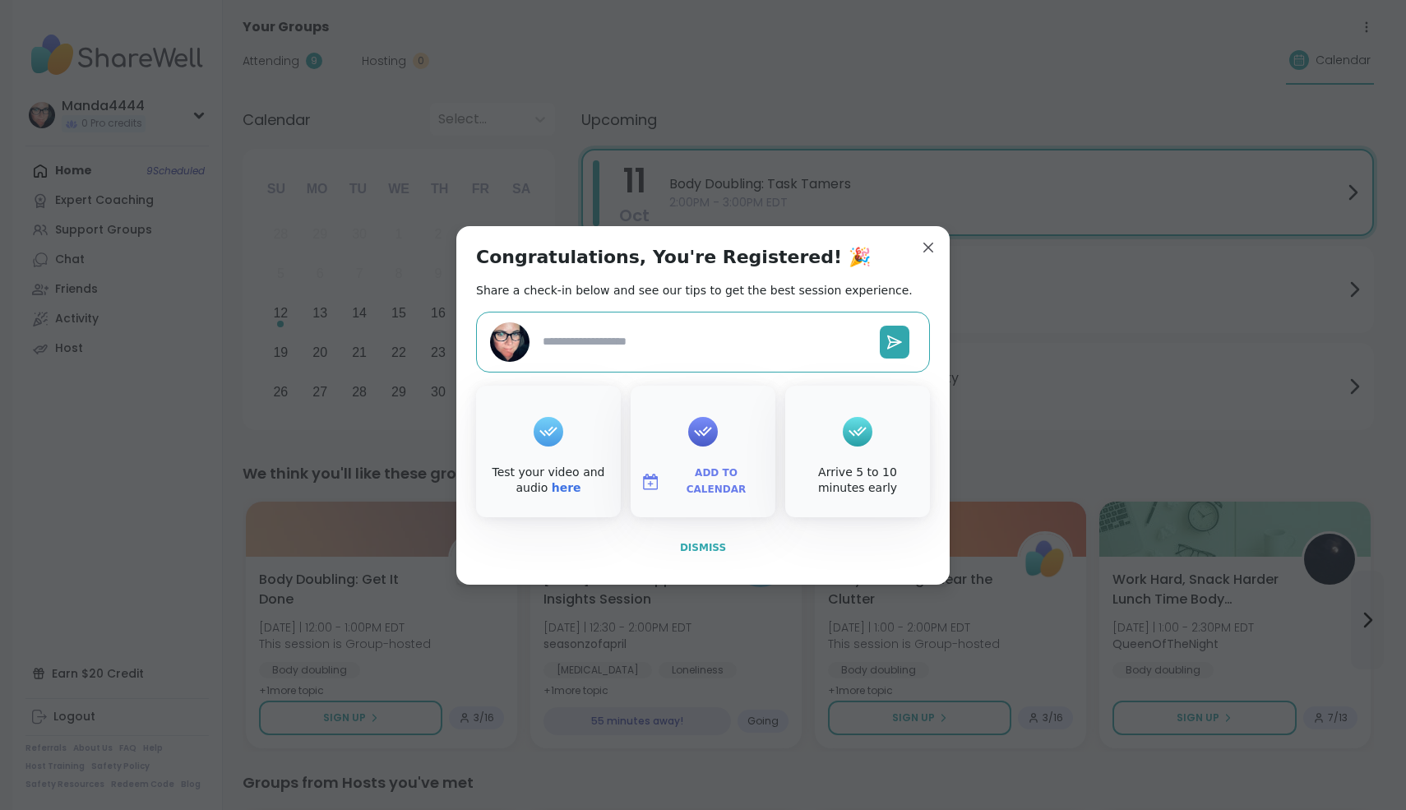  Describe the element at coordinates (703, 482) in the screenshot. I see `button: Add to Calendar` at that location.